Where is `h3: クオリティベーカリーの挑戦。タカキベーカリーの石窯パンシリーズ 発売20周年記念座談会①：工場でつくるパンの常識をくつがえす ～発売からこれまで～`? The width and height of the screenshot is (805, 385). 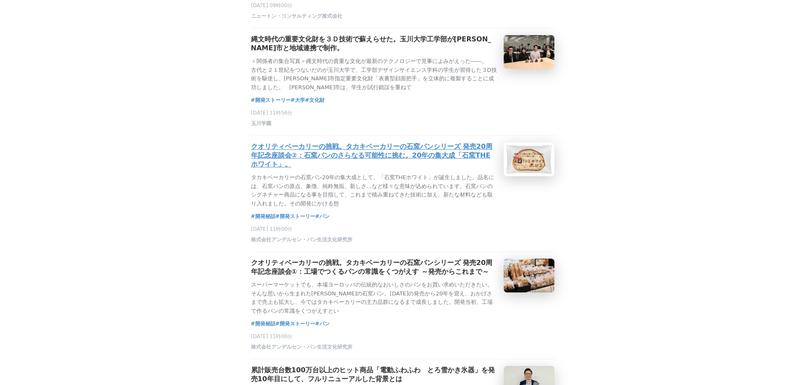
h3: クオリティベーカリーの挑戦。タカキベーカリーの石窯パンシリーズ 発売20周年記念座談会①：工場でつくるパンの常識をくつがえす ～発売からこれまで～ is located at coordinates (374, 267).